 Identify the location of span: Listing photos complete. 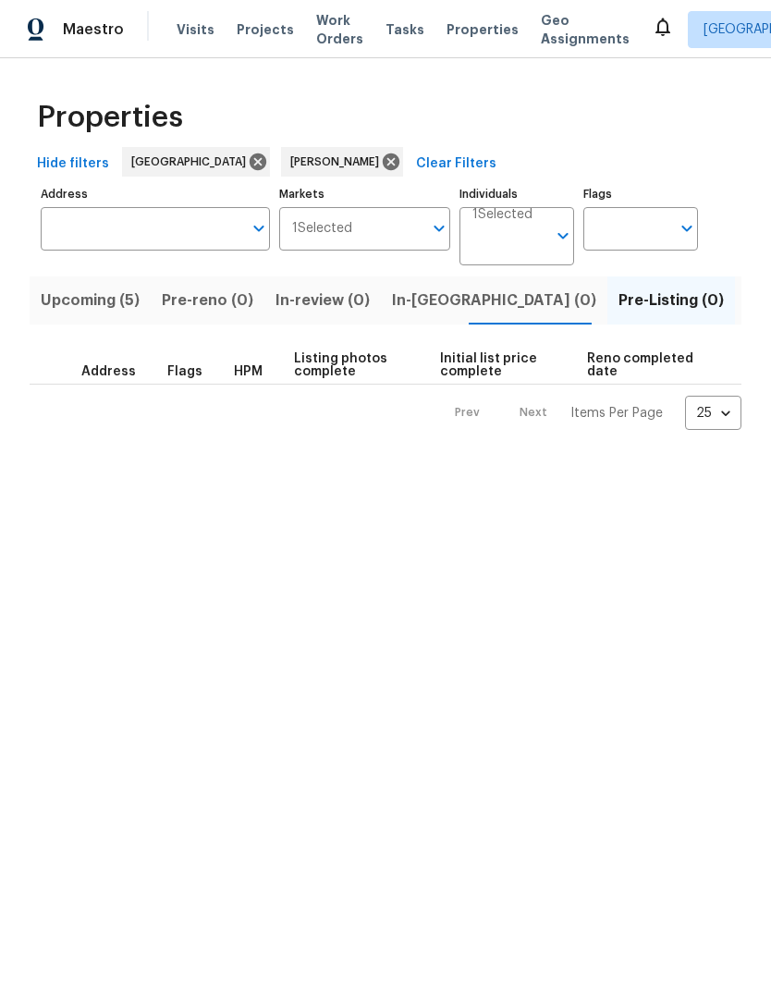
(351, 365).